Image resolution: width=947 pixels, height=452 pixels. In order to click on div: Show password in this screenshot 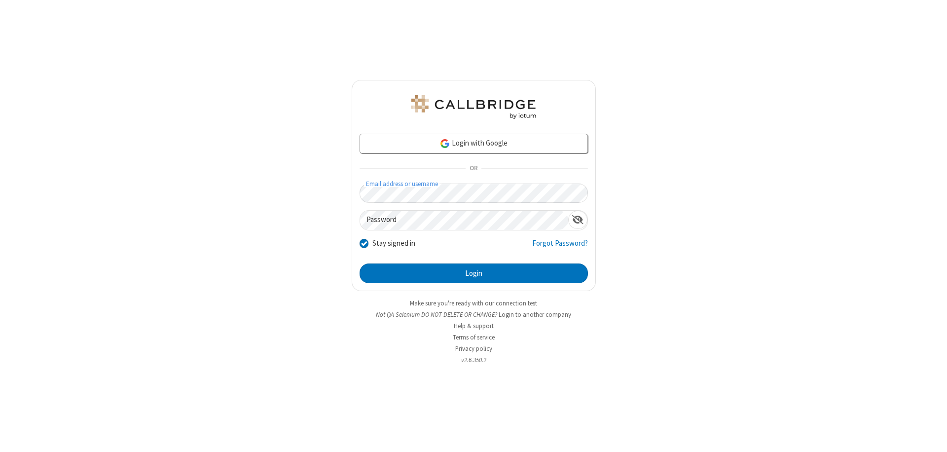, I will do `click(577, 219)`.